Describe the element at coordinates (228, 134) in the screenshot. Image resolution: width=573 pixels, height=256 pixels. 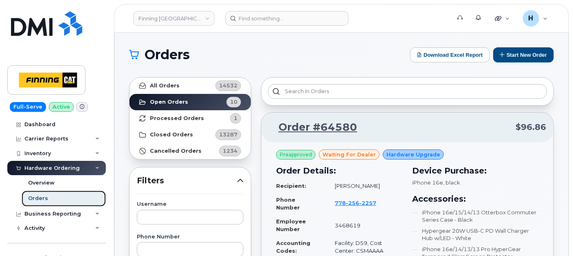
I see `span: 13287` at that location.